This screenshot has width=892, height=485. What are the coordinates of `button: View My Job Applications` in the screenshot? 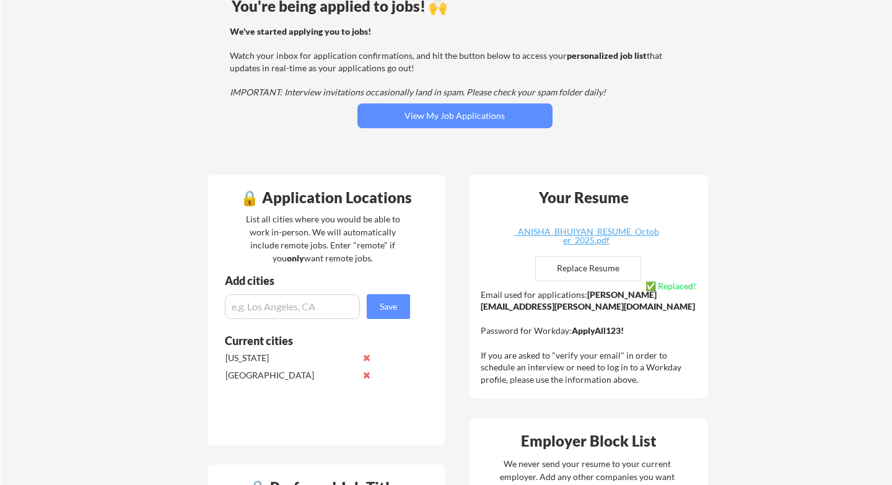 It's located at (455, 116).